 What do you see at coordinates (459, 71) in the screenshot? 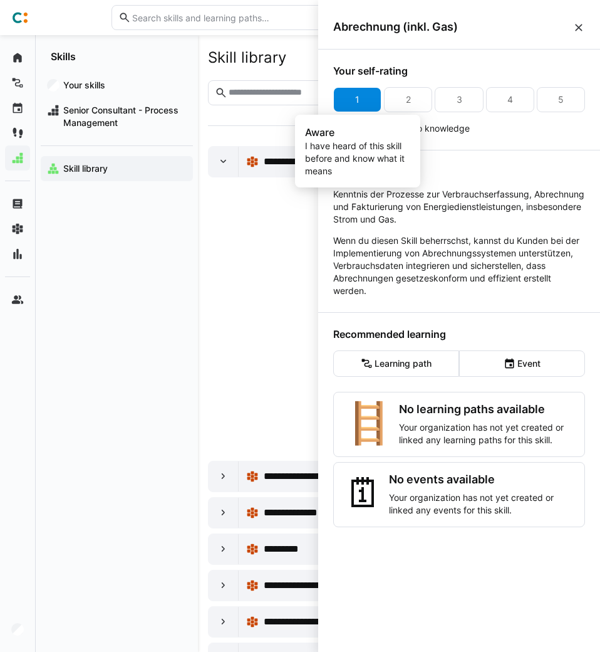
I see `h4: Your self-rating` at bounding box center [459, 71].